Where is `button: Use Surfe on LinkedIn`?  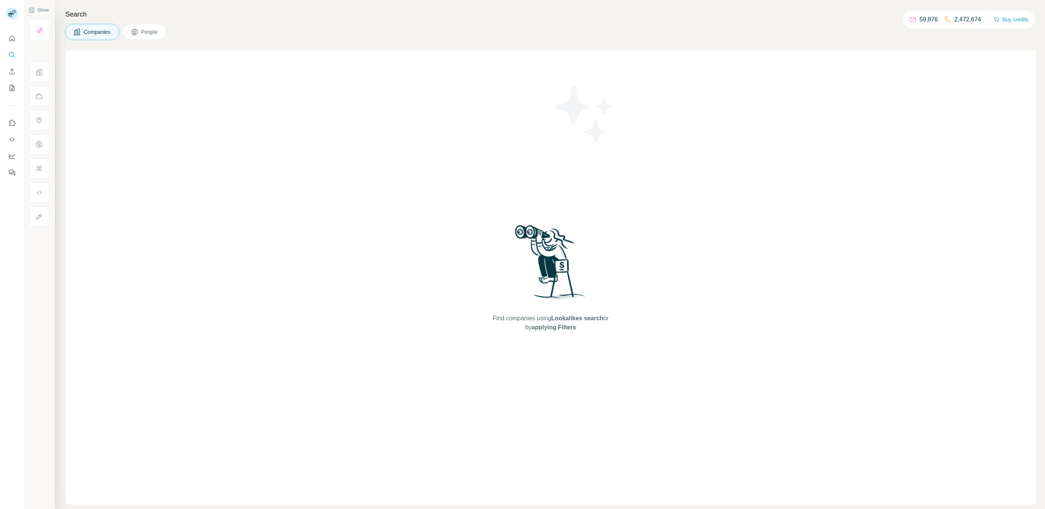
button: Use Surfe on LinkedIn is located at coordinates (12, 123).